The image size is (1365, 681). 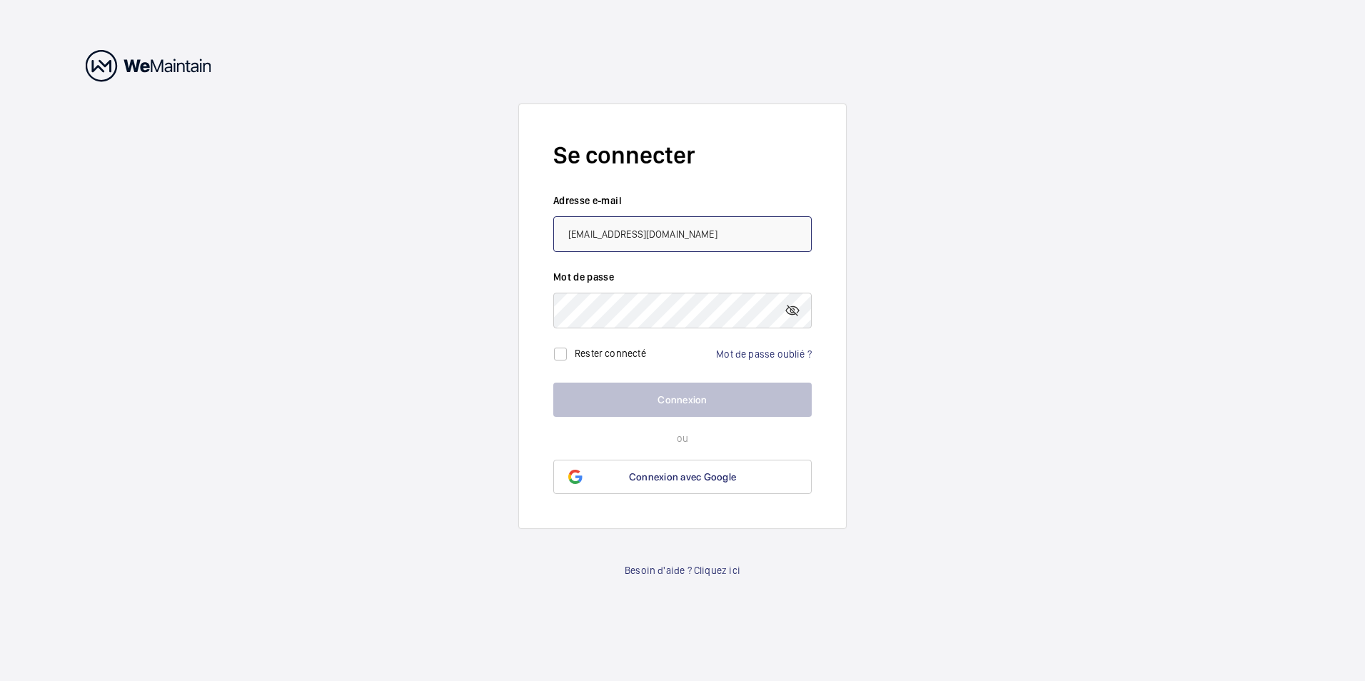 What do you see at coordinates (683, 234) in the screenshot?
I see `input: Votre adresse e-mail` at bounding box center [683, 234].